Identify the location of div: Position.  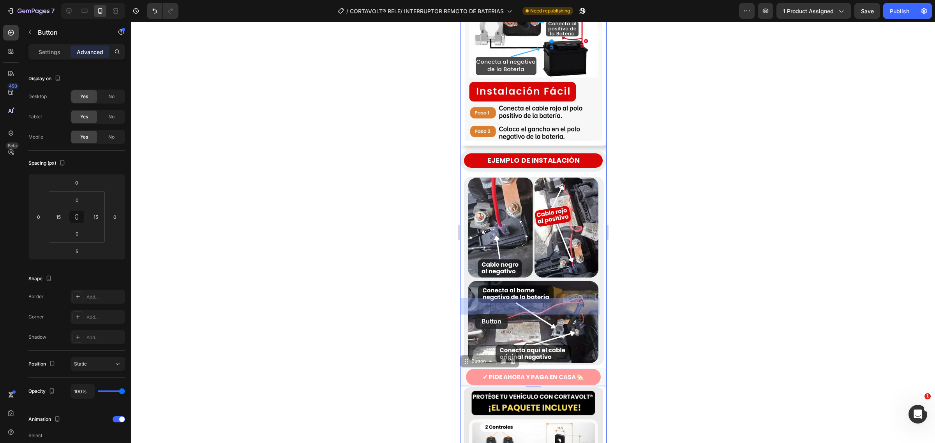
(42, 364).